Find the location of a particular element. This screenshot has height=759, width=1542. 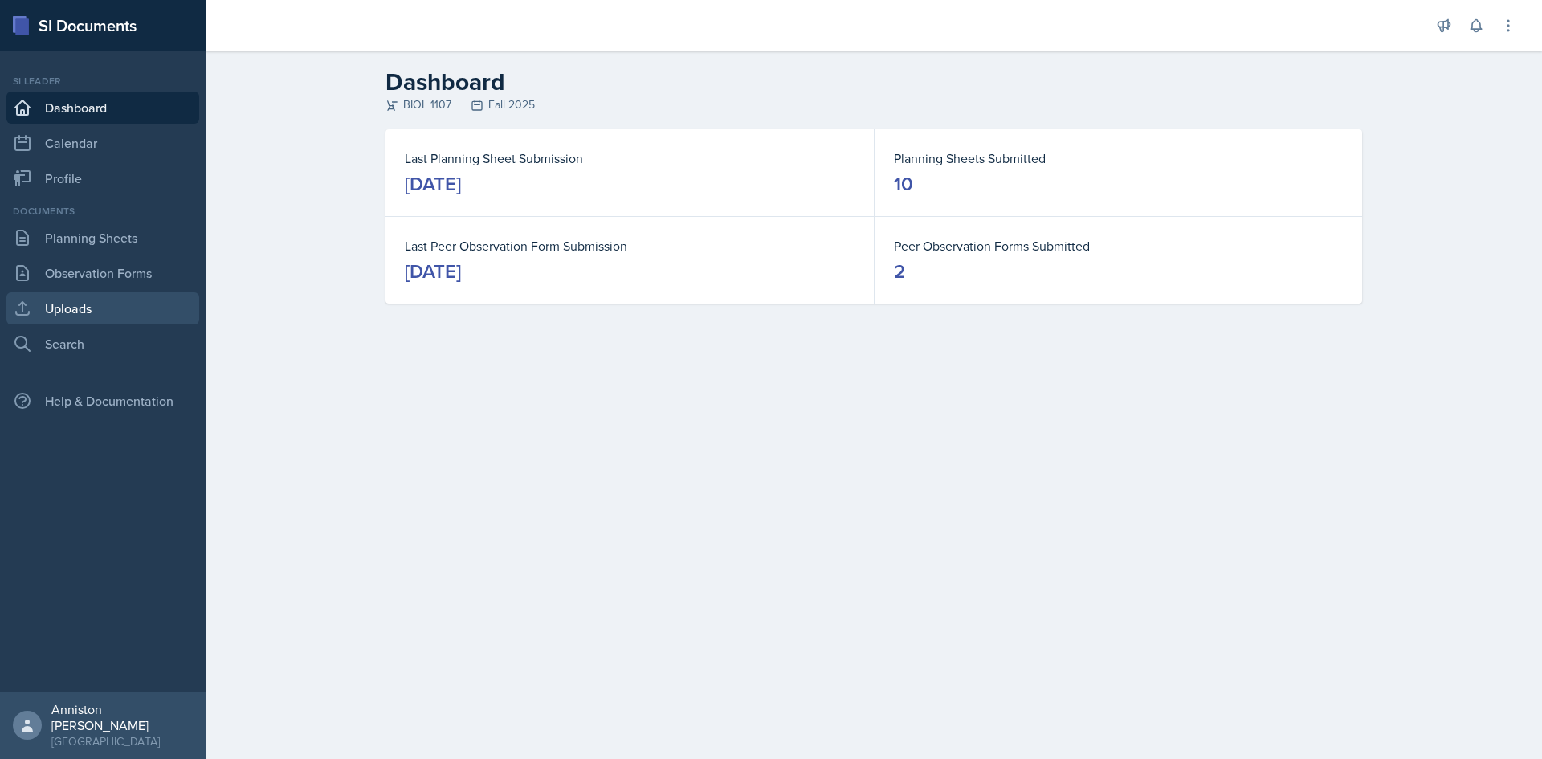

div: Documents is located at coordinates (103, 211).